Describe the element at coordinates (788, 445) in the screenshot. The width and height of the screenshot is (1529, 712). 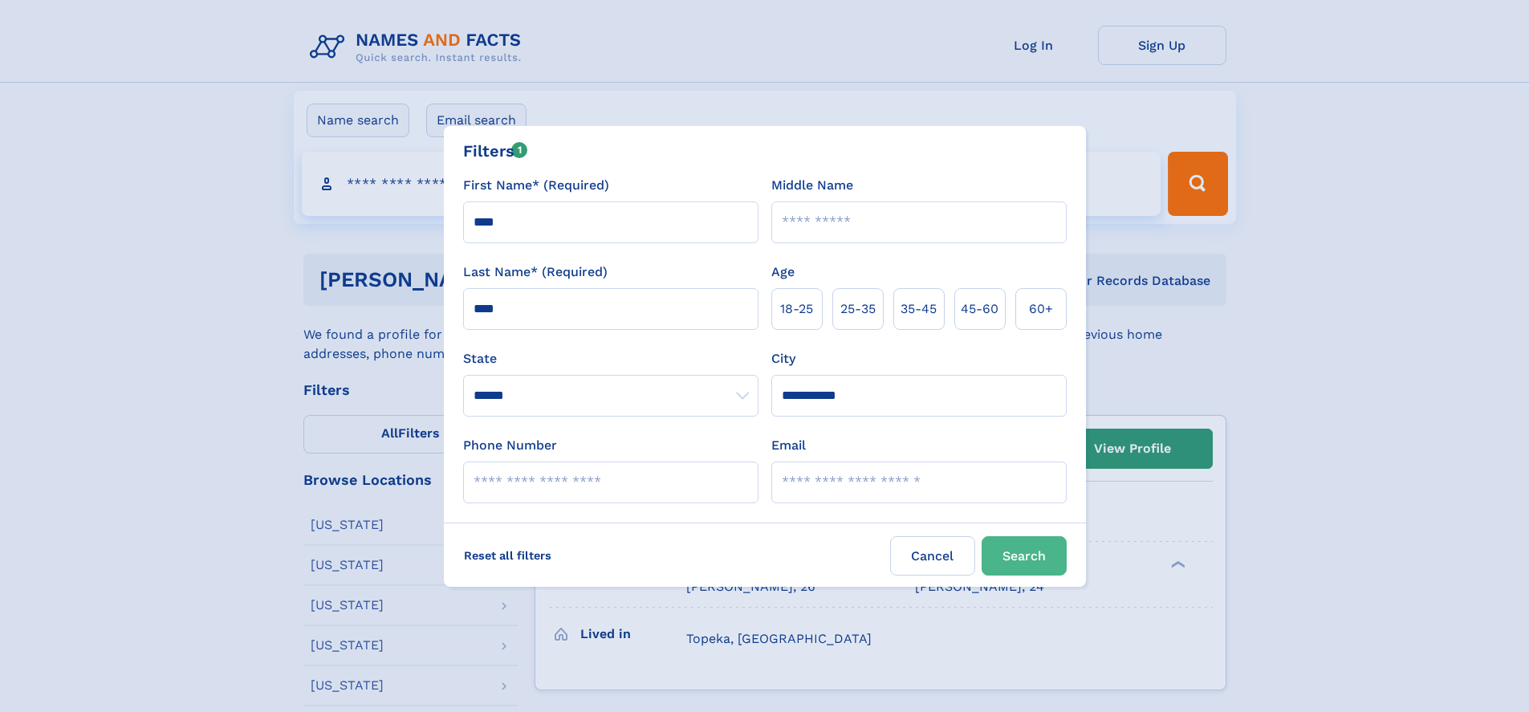
I see `label: Email` at that location.